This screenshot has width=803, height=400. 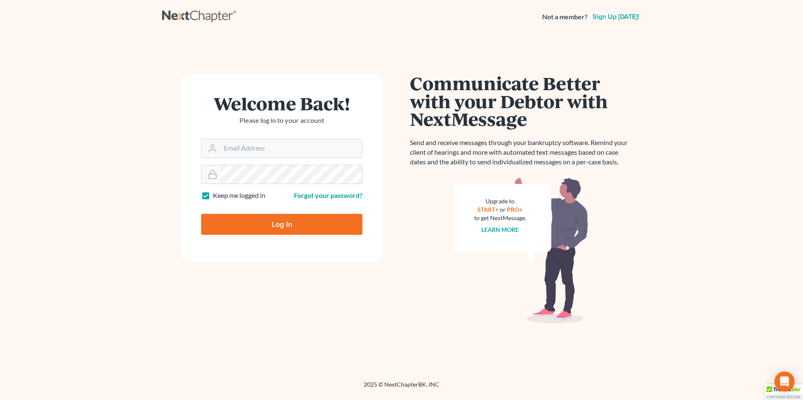 I want to click on a: Learn more, so click(x=500, y=230).